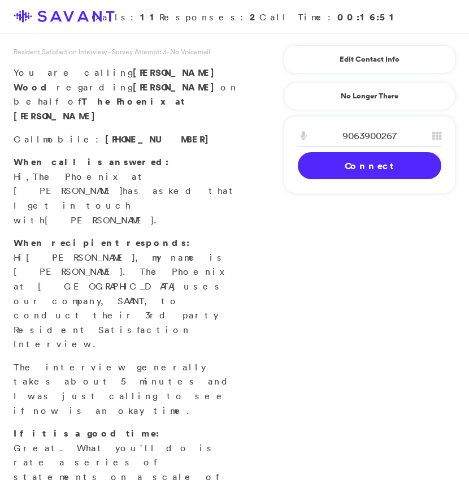 This screenshot has height=488, width=469. I want to click on strong: If it is a good time:, so click(86, 433).